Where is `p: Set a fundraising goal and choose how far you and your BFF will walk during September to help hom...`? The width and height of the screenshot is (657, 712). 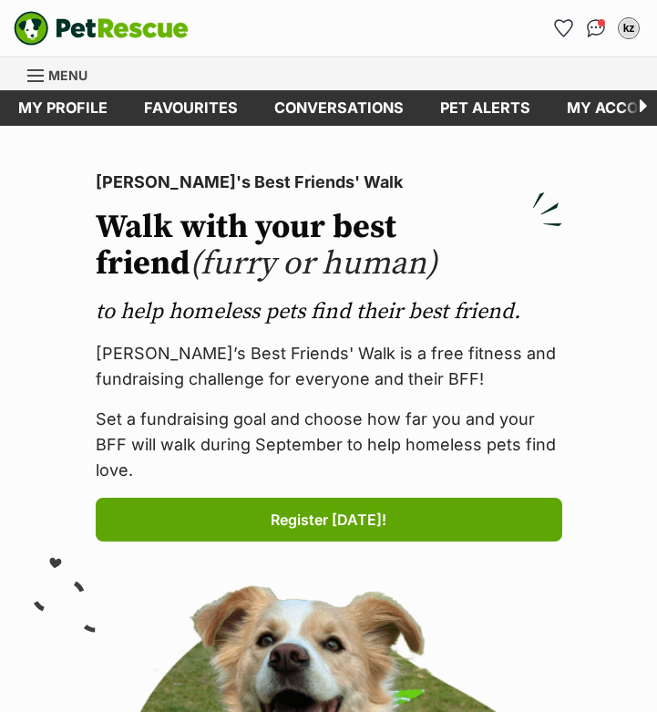
p: Set a fundraising goal and choose how far you and your BFF will walk during September to help hom... is located at coordinates (329, 445).